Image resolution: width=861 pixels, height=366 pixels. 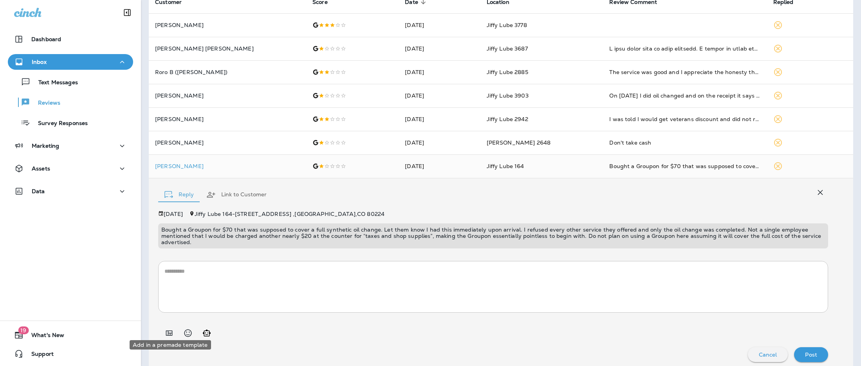 I want to click on span: 19, so click(x=23, y=330).